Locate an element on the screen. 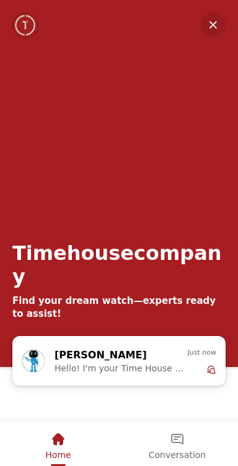 This screenshot has height=466, width=238. span: Just now is located at coordinates (202, 353).